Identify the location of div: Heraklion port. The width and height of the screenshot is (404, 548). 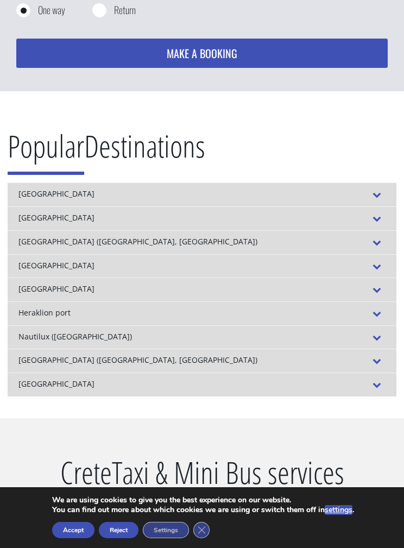
(202, 314).